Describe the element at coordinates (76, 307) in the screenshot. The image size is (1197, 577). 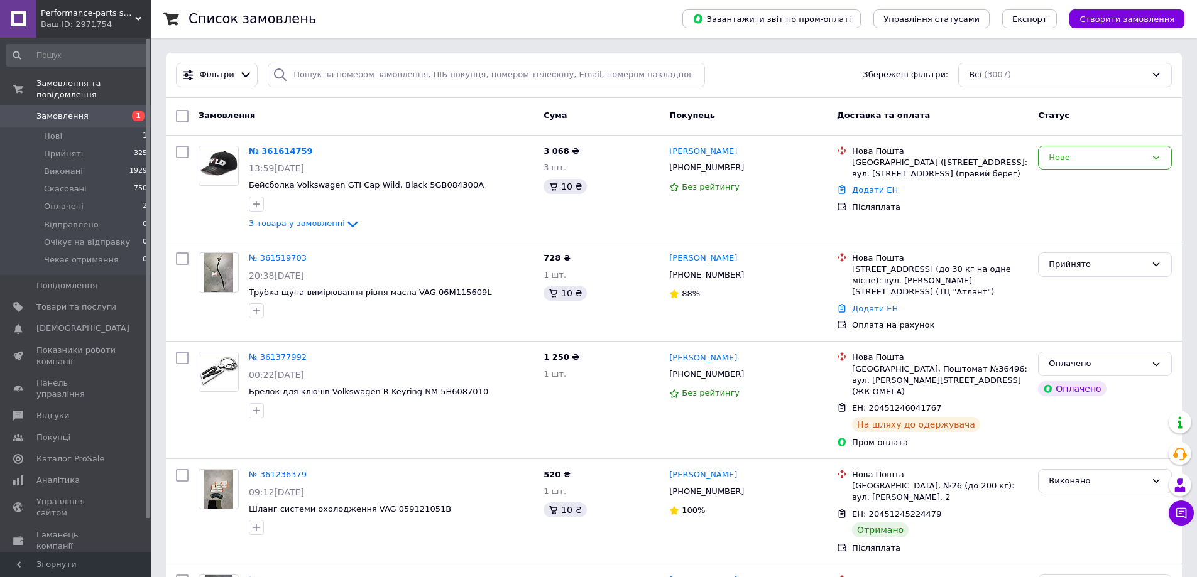
I see `span: Товари та послуги` at that location.